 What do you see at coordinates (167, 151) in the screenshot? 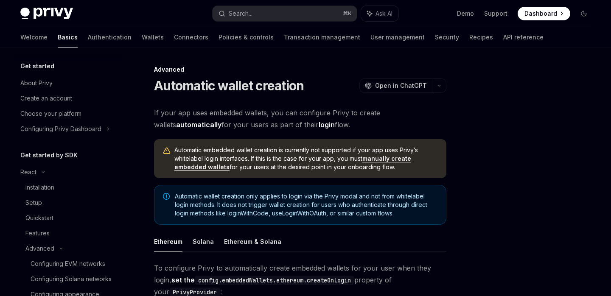
I see `svg: Warning` at bounding box center [167, 151].